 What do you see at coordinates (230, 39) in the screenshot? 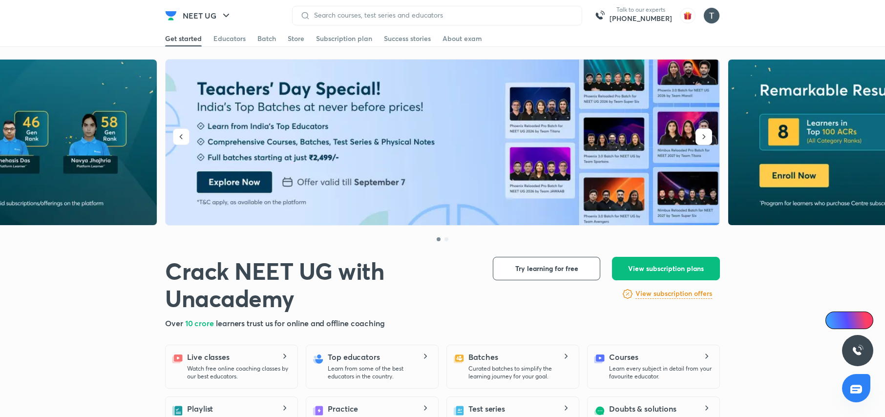
I see `a: Educators` at bounding box center [230, 39].